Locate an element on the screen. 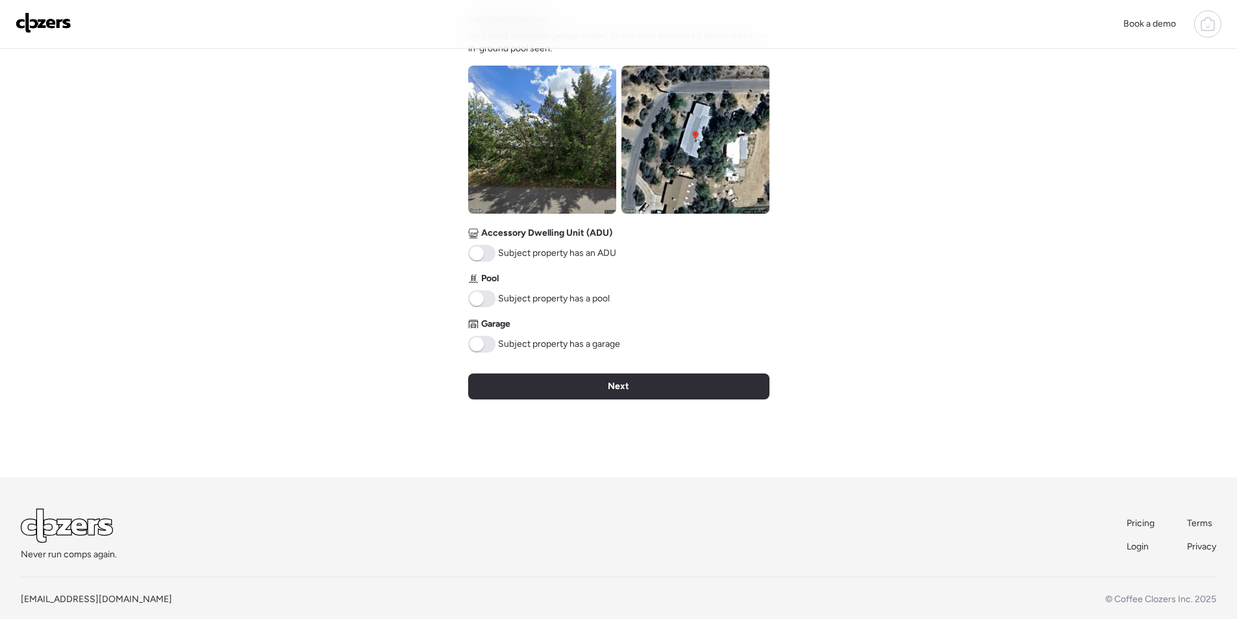 This screenshot has height=619, width=1237. span: Subject property has a garage is located at coordinates (559, 344).